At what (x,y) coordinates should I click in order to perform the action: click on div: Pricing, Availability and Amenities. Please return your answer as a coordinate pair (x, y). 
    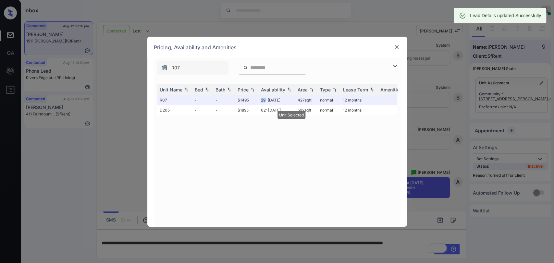
    Looking at the image, I should click on (277, 47).